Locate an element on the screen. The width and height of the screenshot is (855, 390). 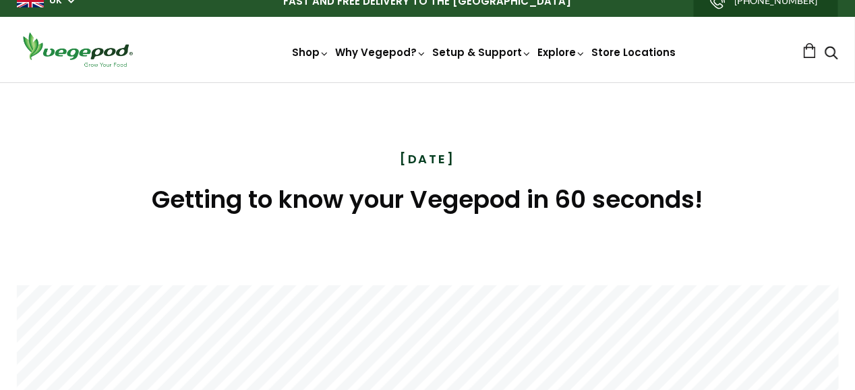
a: Search is located at coordinates (831, 54).